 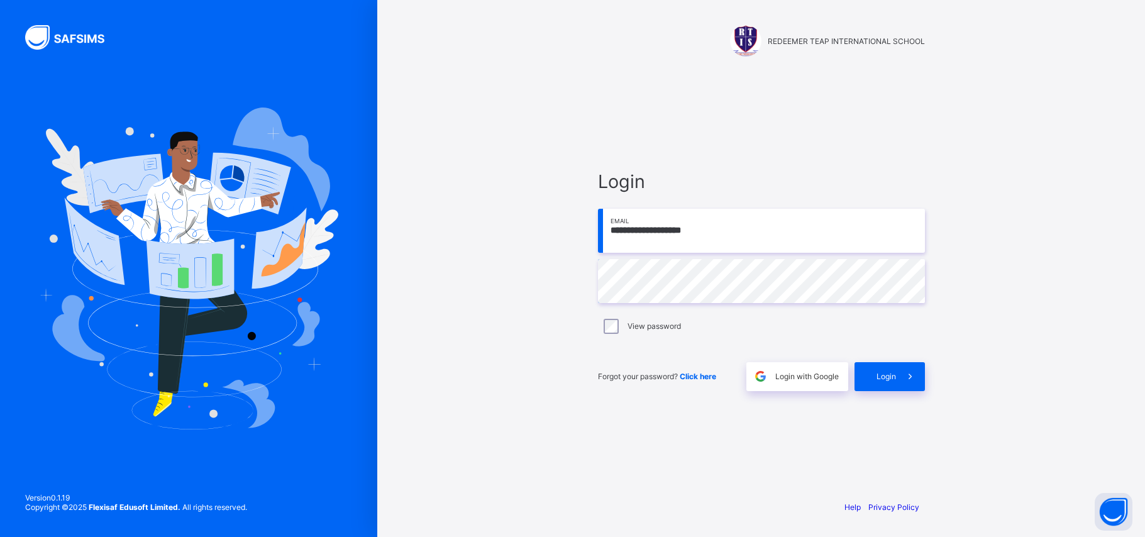 I want to click on img: Hero Image, so click(x=189, y=269).